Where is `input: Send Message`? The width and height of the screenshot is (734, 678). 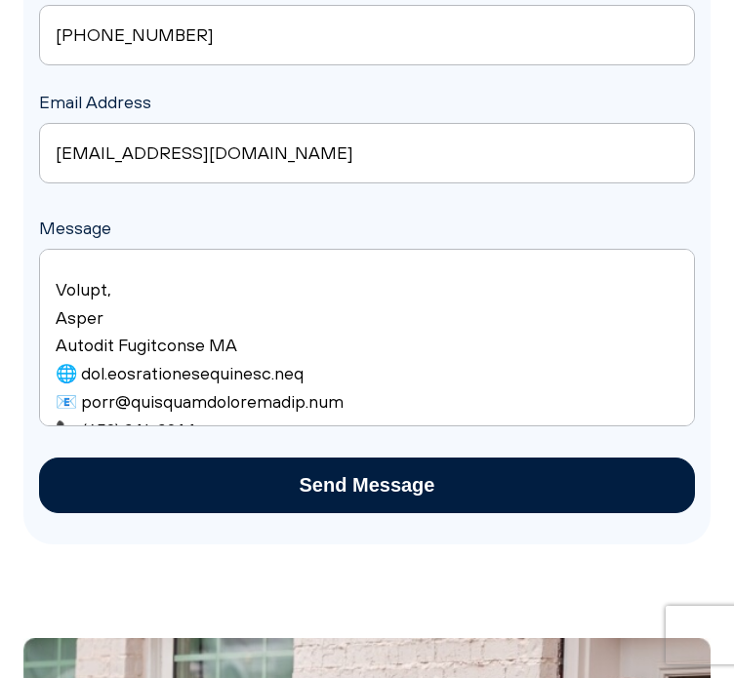 input: Send Message is located at coordinates (367, 485).